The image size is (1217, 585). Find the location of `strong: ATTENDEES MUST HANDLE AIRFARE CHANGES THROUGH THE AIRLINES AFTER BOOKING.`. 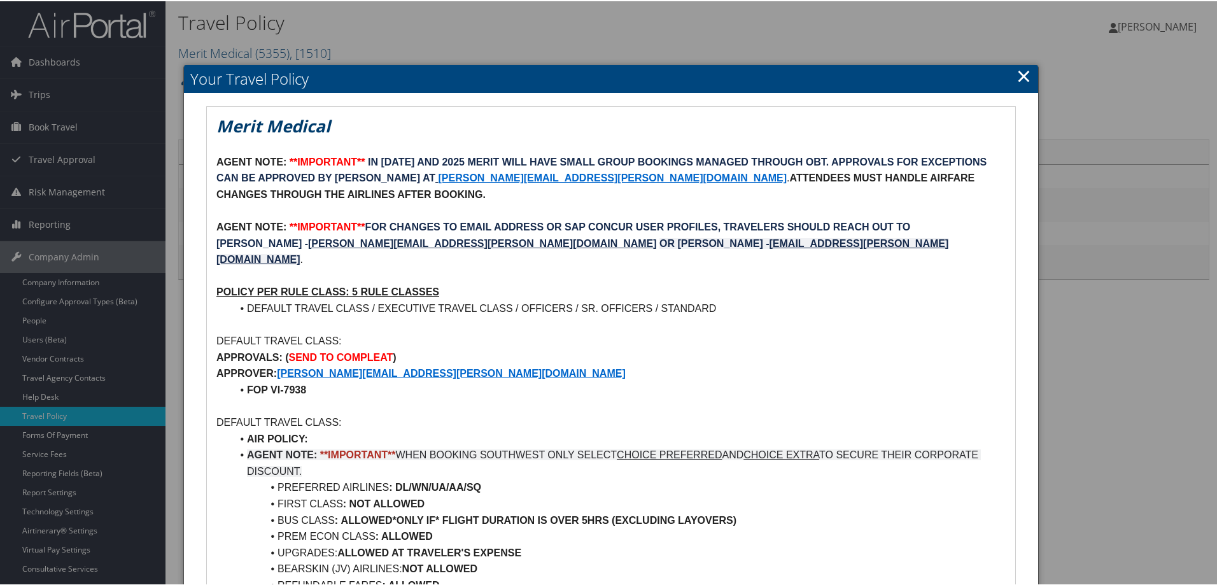

strong: ATTENDEES MUST HANDLE AIRFARE CHANGES THROUGH THE AIRLINES AFTER BOOKING. is located at coordinates (597, 185).